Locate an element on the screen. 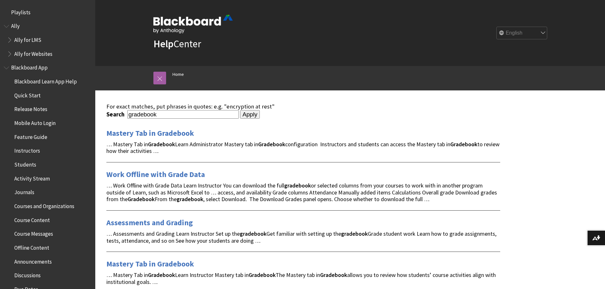 The image size is (605, 289). img: Blackboard by Anthology is located at coordinates (193, 24).